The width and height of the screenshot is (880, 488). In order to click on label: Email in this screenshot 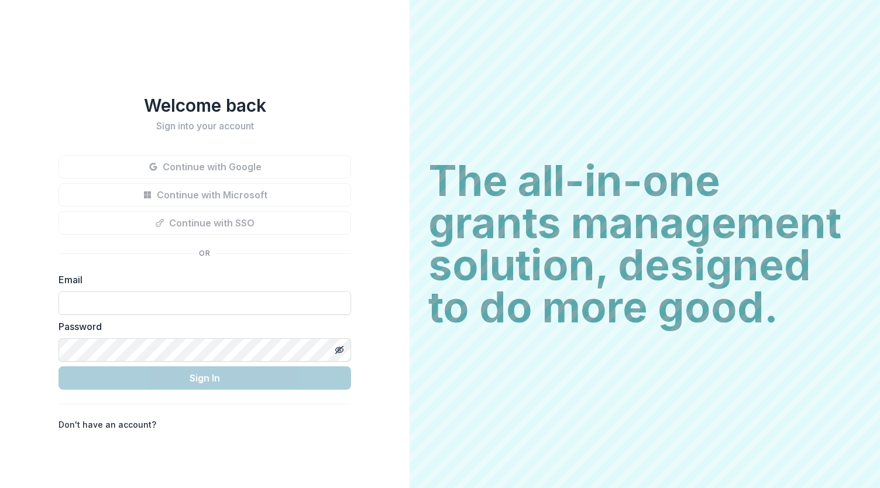, I will do `click(201, 280)`.